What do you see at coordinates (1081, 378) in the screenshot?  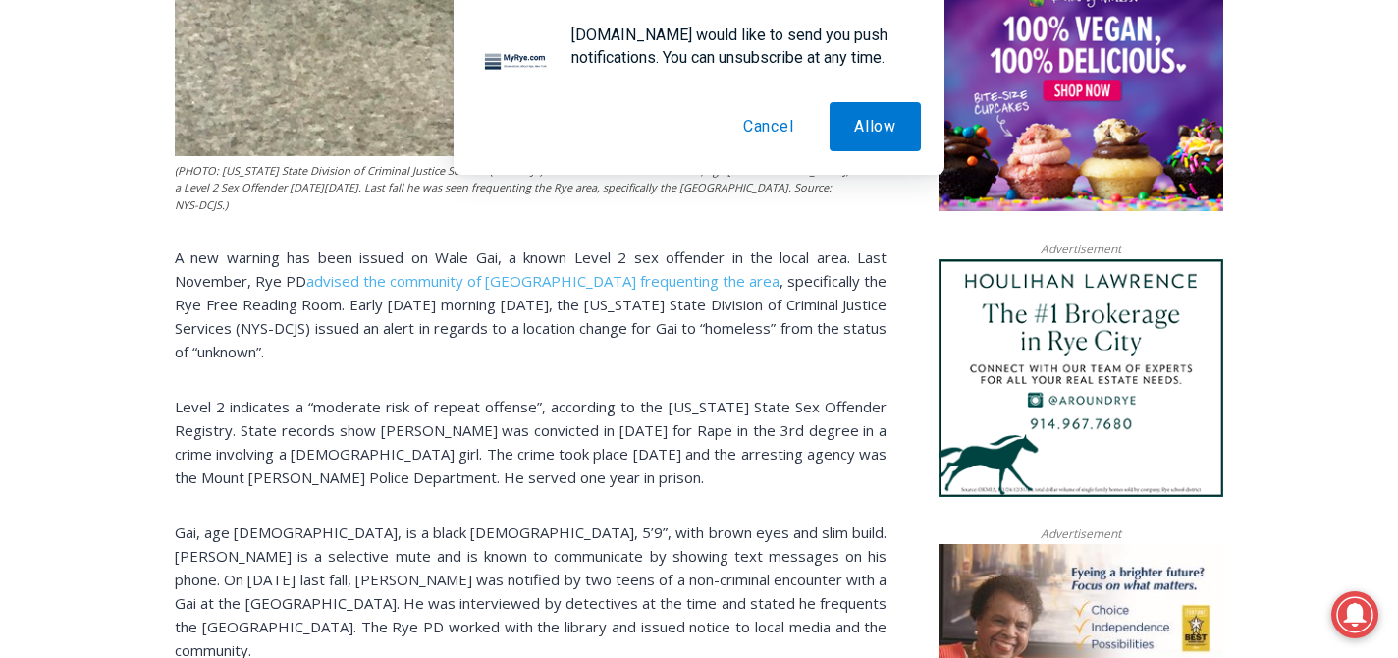 I see `a: Houlihan Lawrence The #1 Brokerage in Rye City` at bounding box center [1081, 378].